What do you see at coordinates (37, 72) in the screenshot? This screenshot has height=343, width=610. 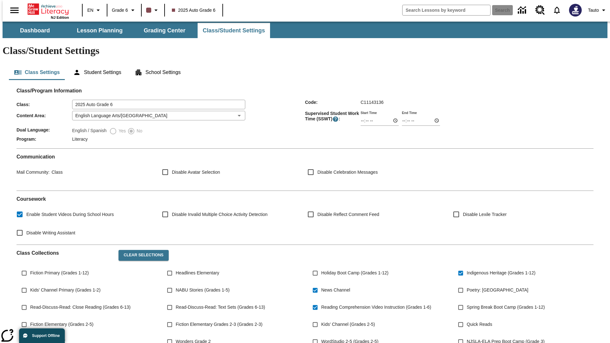 I see `button: Class Settings` at bounding box center [37, 72].